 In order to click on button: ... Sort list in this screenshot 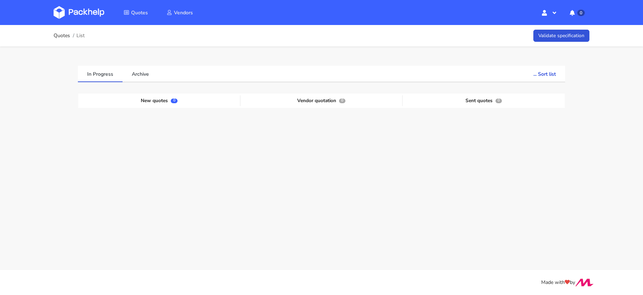, I will do `click(545, 74)`.